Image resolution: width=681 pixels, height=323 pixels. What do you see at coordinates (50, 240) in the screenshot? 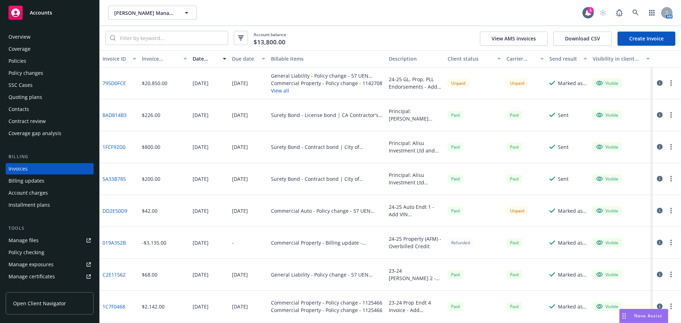
I see `a: Manage files` at bounding box center [50, 240].